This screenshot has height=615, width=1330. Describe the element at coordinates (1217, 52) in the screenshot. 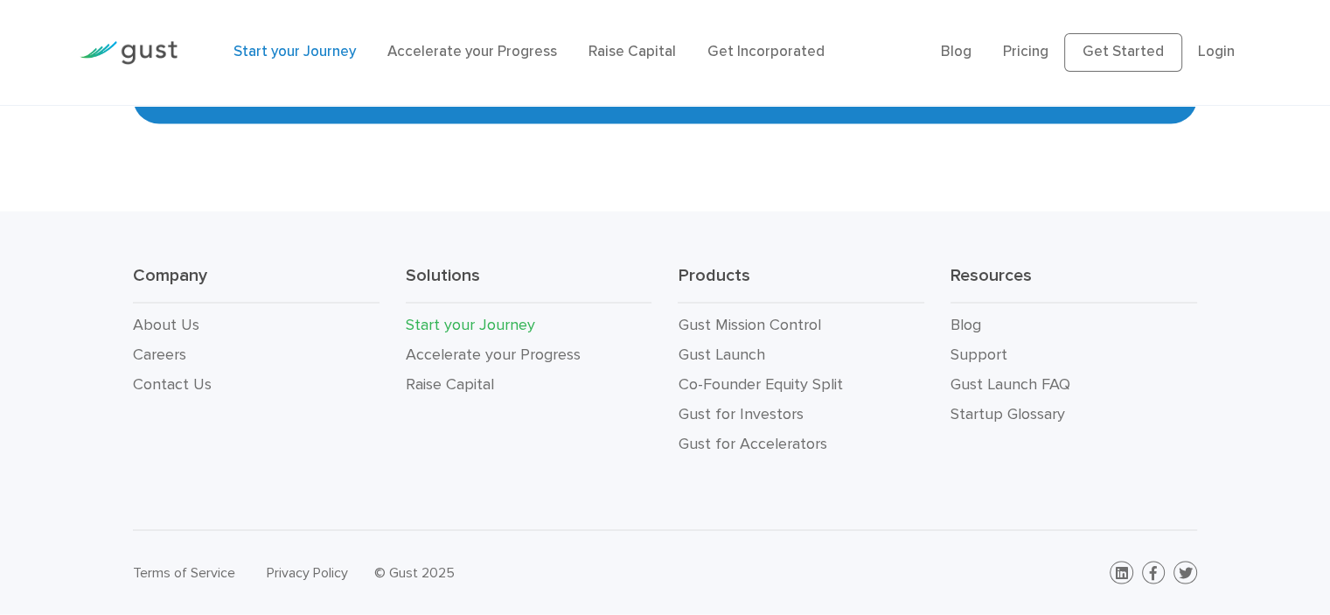

I see `a: Login` at that location.